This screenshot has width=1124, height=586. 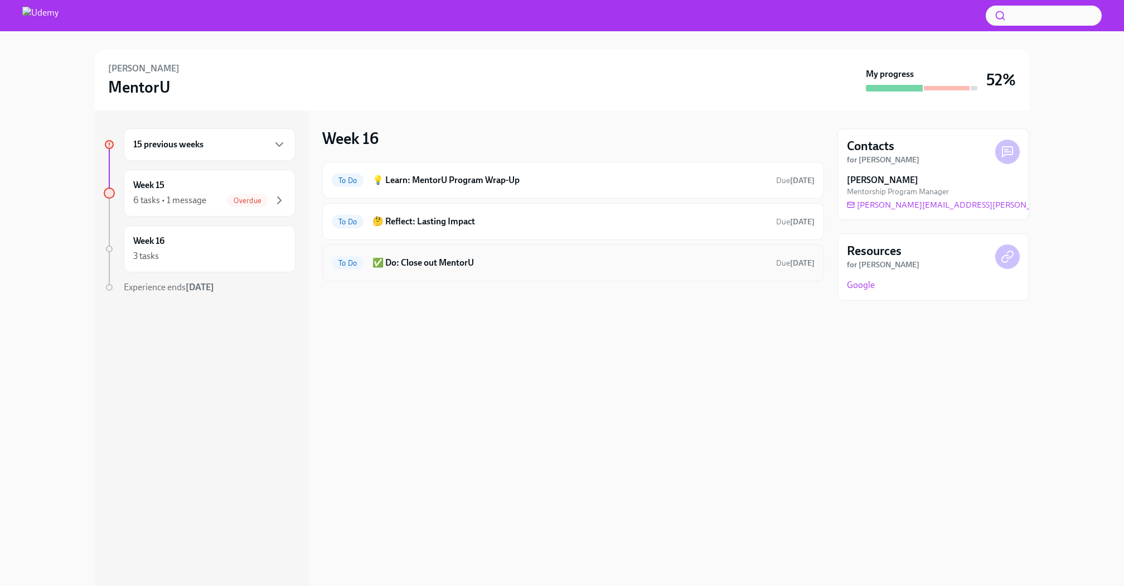 What do you see at coordinates (210, 144) in the screenshot?
I see `div: 15 previous weeks` at bounding box center [210, 144].